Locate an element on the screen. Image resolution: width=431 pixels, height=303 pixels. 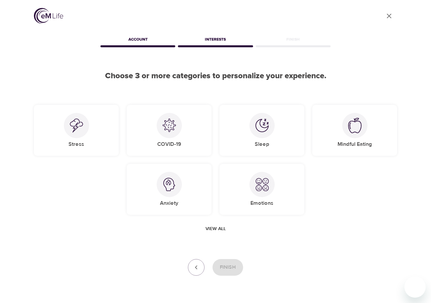
img: COVID-19 is located at coordinates (169, 125).